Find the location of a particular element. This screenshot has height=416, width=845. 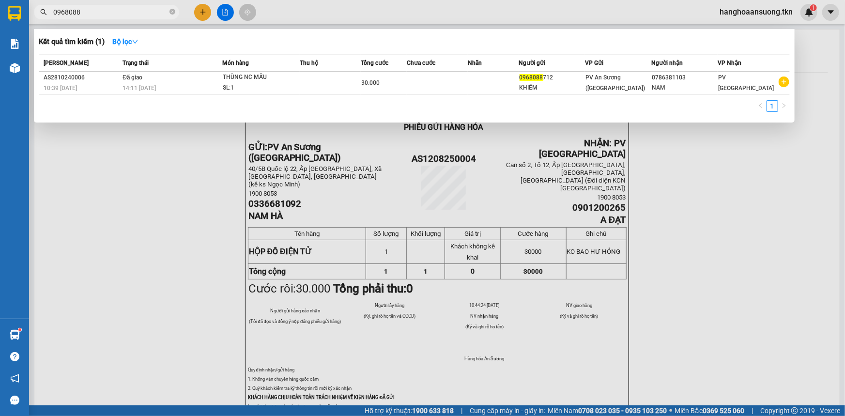

span: 0968088 is located at coordinates (531, 77).